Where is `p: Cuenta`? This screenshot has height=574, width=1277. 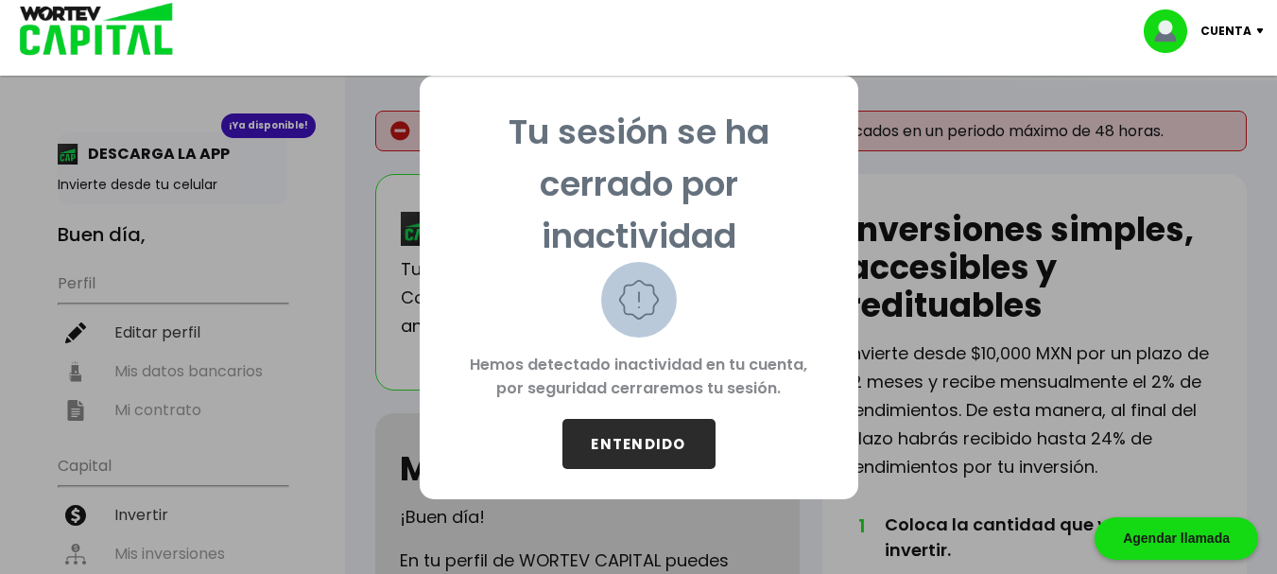 p: Cuenta is located at coordinates (1226, 31).